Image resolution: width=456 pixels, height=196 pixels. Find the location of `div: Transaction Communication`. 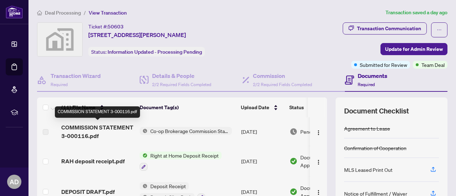

div: Transaction Communication is located at coordinates (389, 28).